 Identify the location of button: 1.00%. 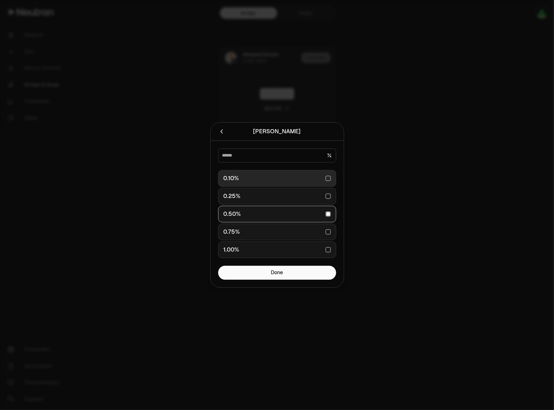
(277, 250).